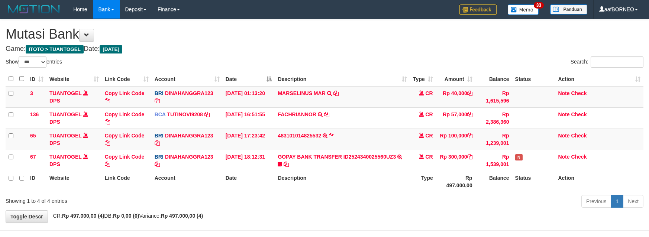 Image resolution: width=649 pixels, height=237 pixels. What do you see at coordinates (456, 139) in the screenshot?
I see `td: Rp 100,000` at bounding box center [456, 139].